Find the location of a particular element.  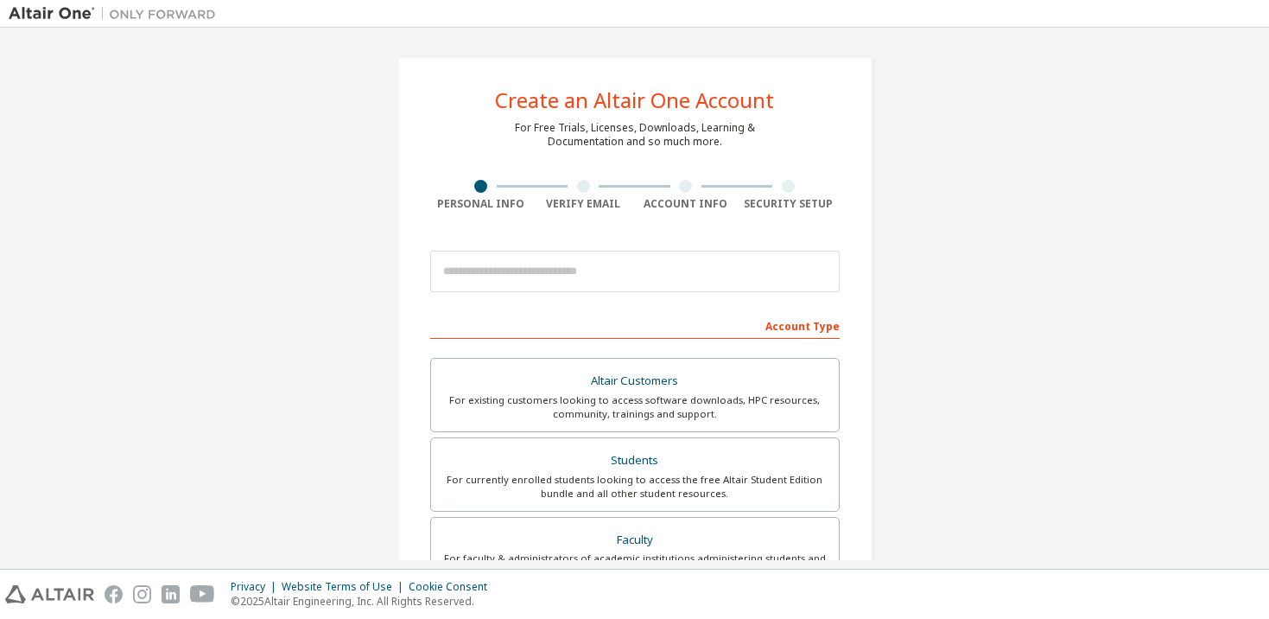

img: facebook.svg is located at coordinates (113, 594).